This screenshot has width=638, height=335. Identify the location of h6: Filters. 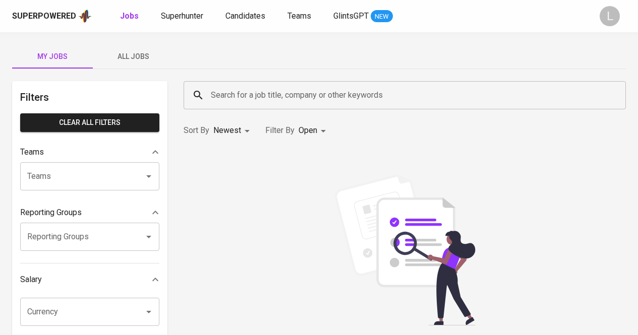
(90, 97).